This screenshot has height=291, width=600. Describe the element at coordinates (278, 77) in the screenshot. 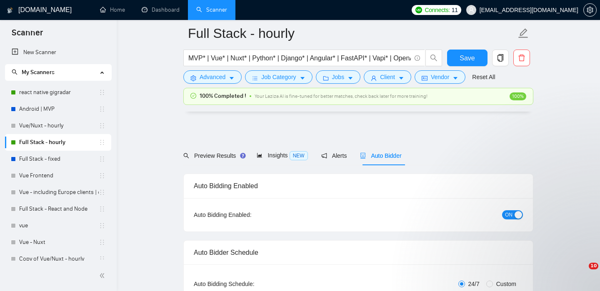

I see `button: barsJob Categorycaret-down` at that location.